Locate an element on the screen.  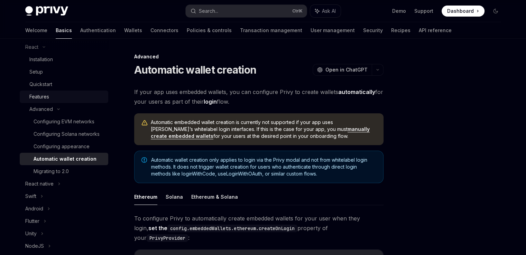
code: config.embeddedWallets.ethereum.createOnLogin is located at coordinates (233, 229).